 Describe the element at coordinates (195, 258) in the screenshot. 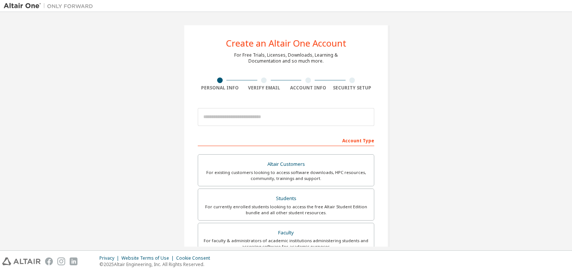

I see `div: Cookie Consent` at that location.